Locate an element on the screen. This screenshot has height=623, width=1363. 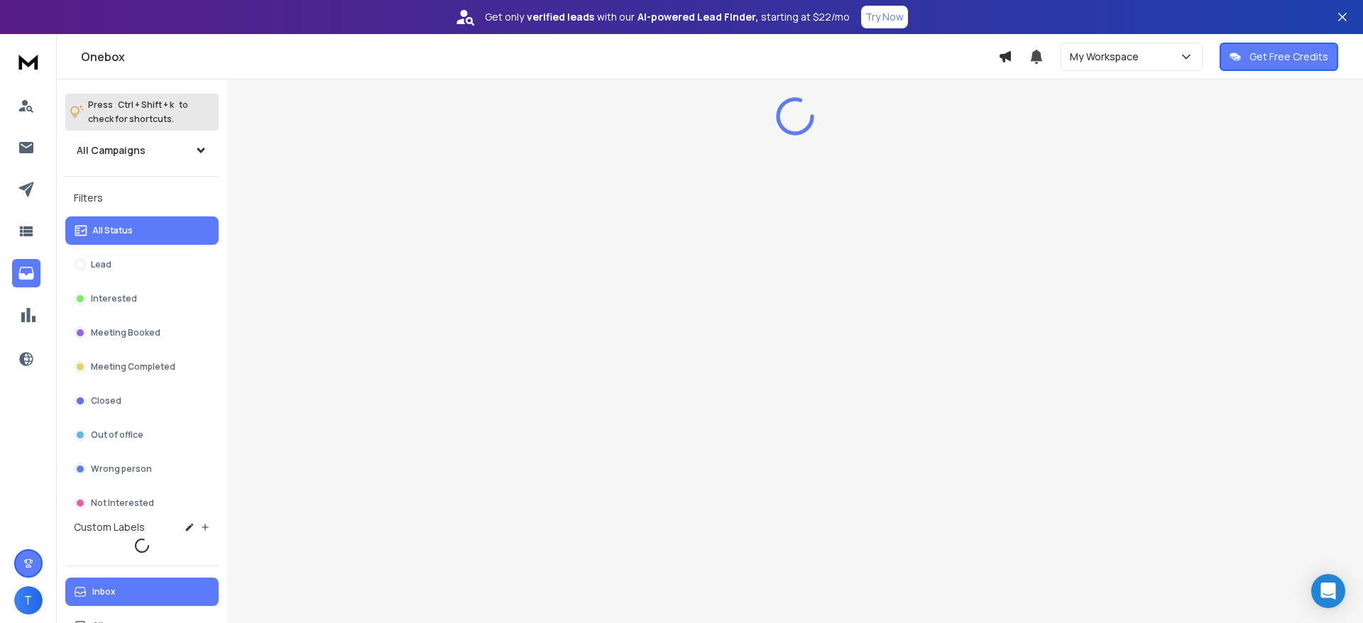
button: Get Free Credits is located at coordinates (1278, 57).